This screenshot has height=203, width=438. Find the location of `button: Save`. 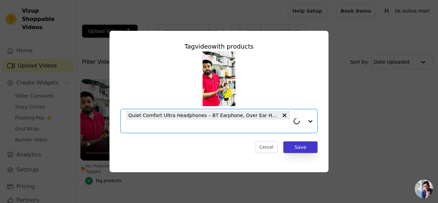

button: Save is located at coordinates (300, 147).